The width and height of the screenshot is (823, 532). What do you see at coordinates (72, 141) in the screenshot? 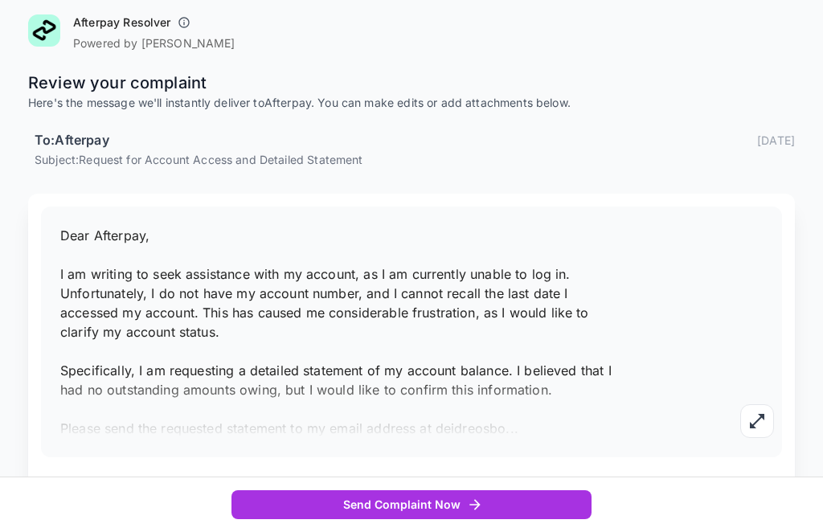
I see `h6: To: Afterpay` at bounding box center [72, 141].